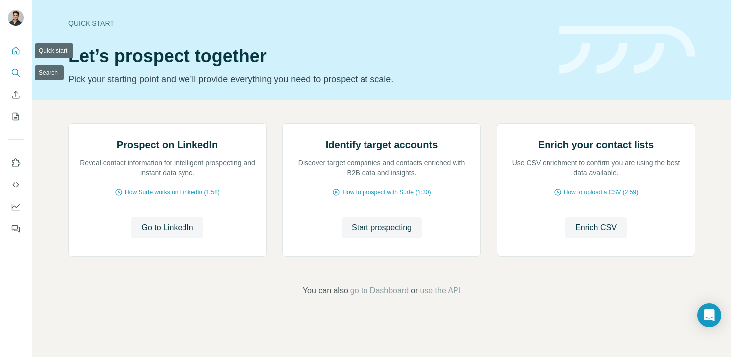 The image size is (731, 357). Describe the element at coordinates (440, 291) in the screenshot. I see `button: use the API` at that location.